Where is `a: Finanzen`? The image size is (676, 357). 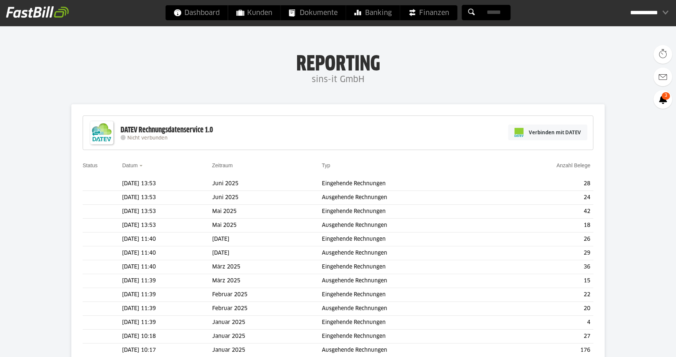 a: Finanzen is located at coordinates (429, 13).